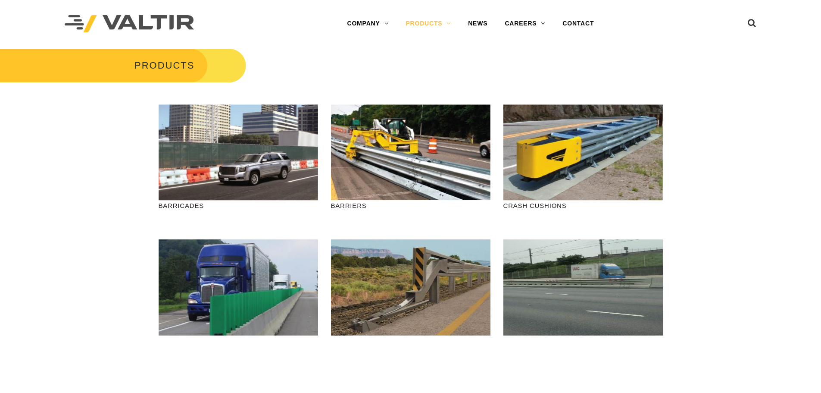  What do you see at coordinates (238, 205) in the screenshot?
I see `p: BARRICADES` at bounding box center [238, 205].